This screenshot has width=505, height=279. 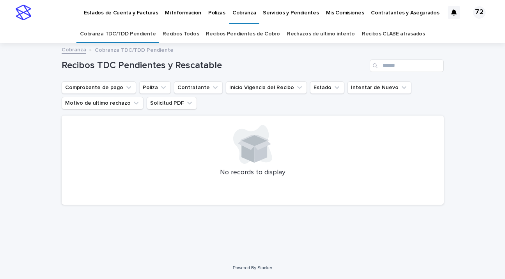 I want to click on button: Inicio Vigencia del Recibo, so click(x=266, y=88).